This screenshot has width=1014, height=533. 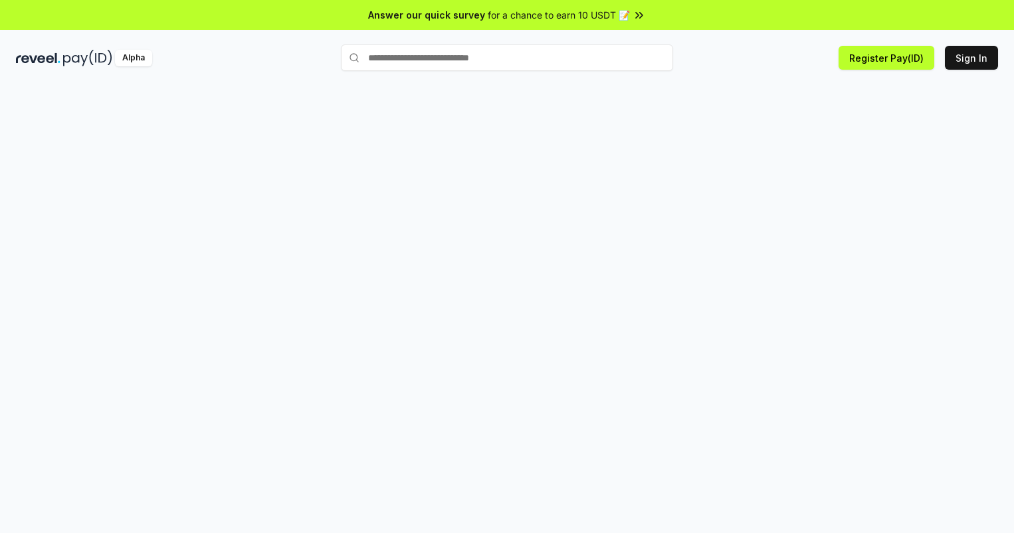 What do you see at coordinates (886, 58) in the screenshot?
I see `button: Register Pay(ID)` at bounding box center [886, 58].